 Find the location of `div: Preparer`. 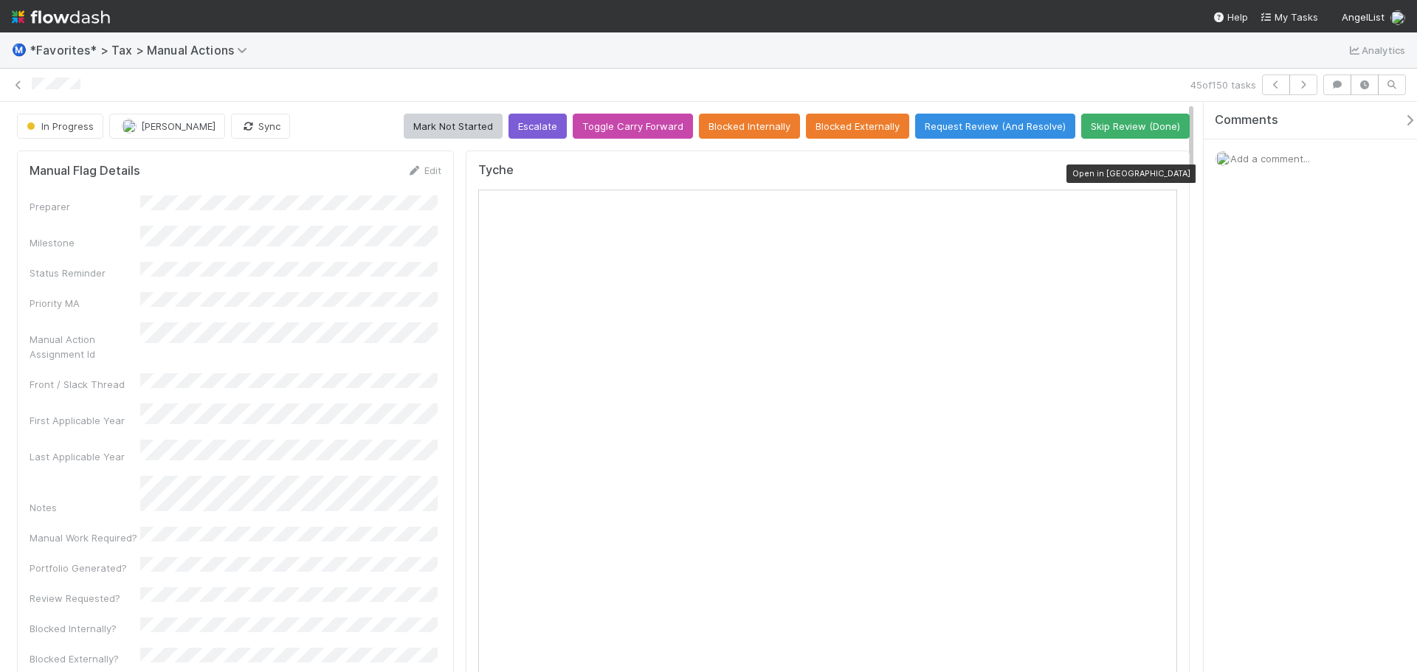

div: Preparer is located at coordinates (85, 207).